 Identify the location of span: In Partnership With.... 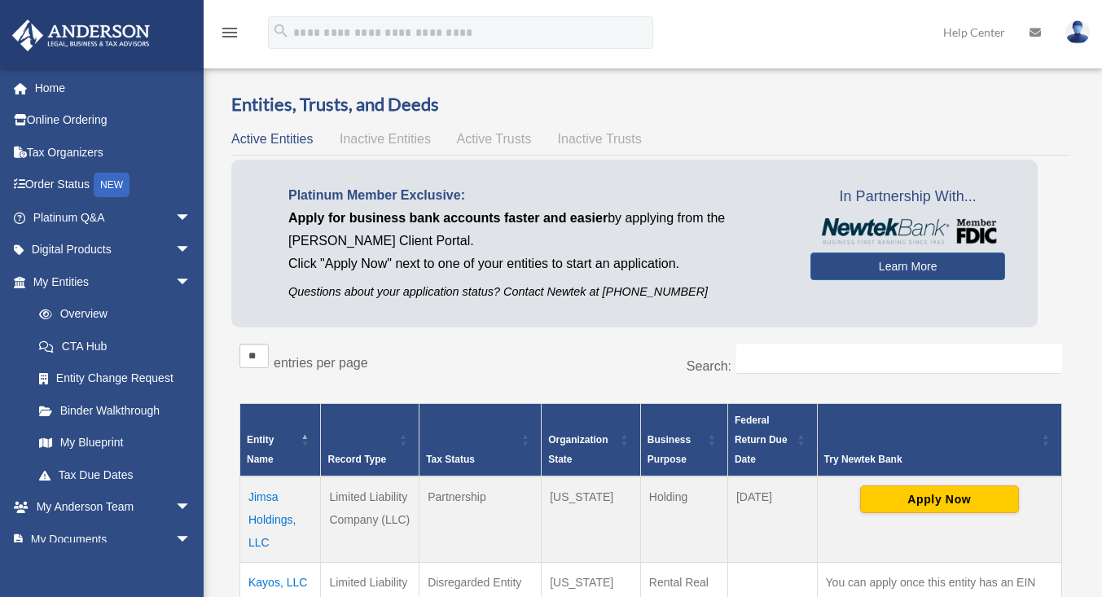
(907, 197).